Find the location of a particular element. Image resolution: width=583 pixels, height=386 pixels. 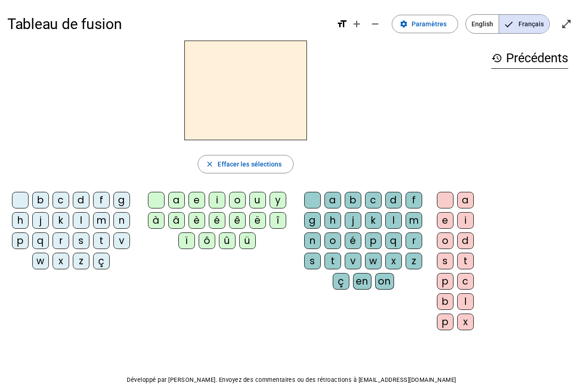

mat-icon: remove is located at coordinates (375, 24).